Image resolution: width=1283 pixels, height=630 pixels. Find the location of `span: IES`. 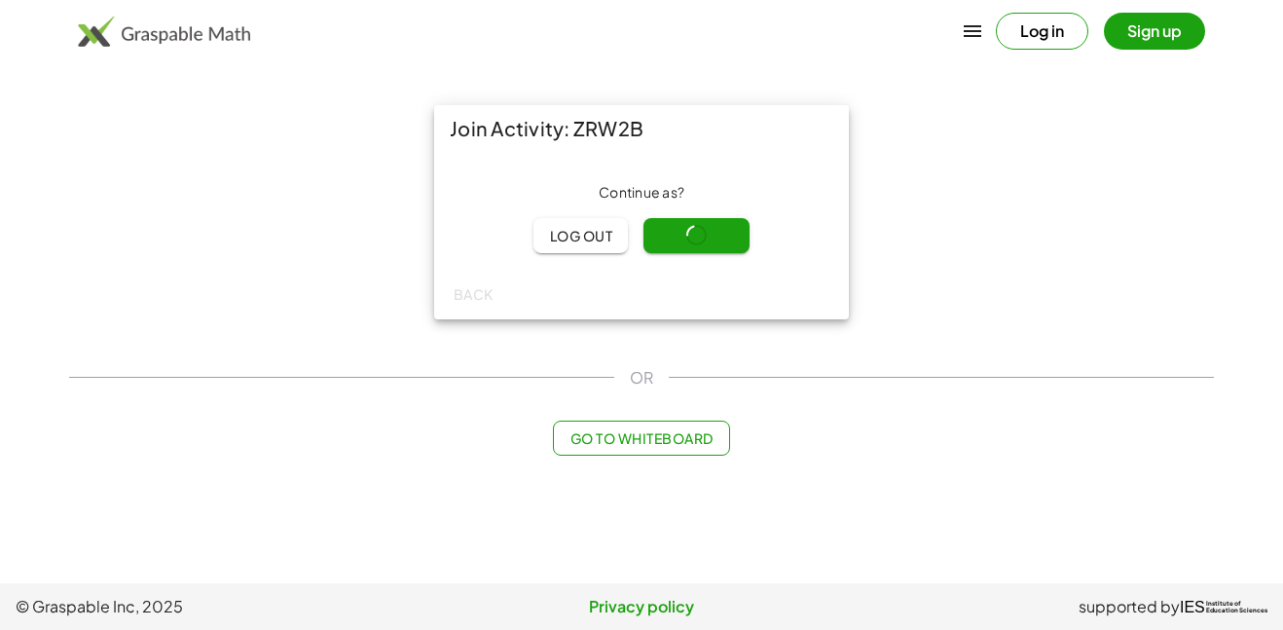

span: IES is located at coordinates (1193, 607).